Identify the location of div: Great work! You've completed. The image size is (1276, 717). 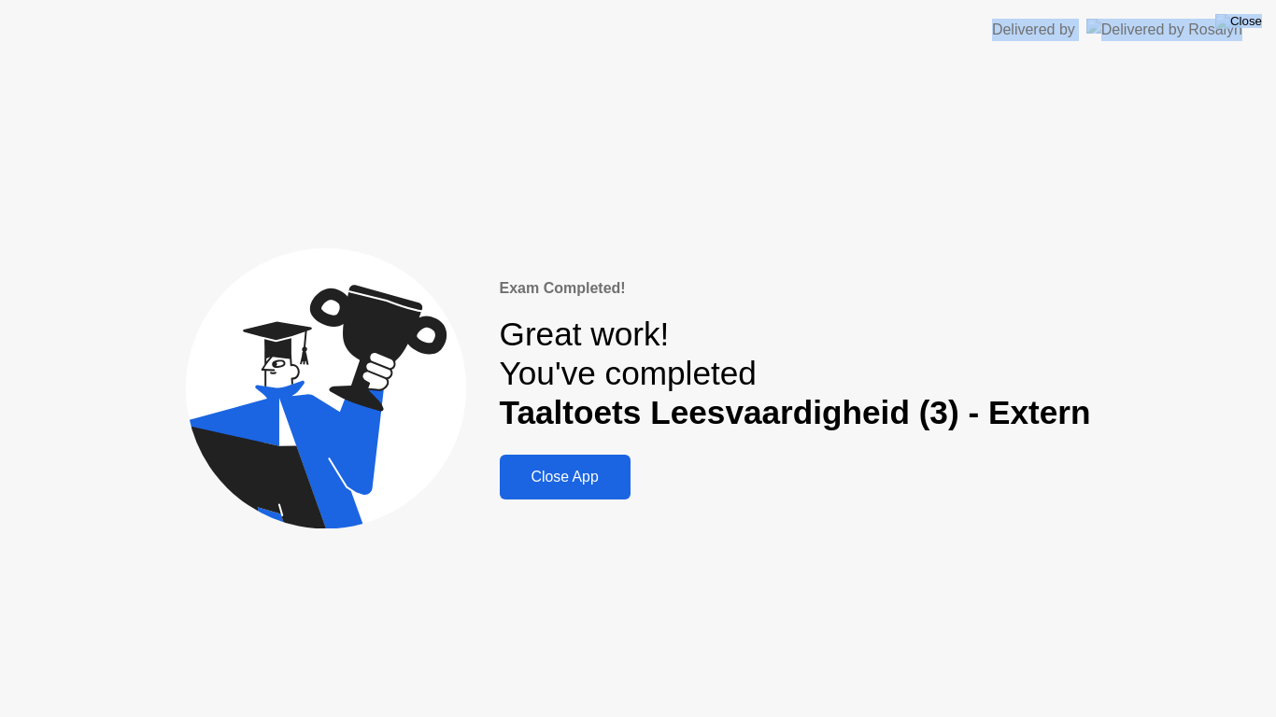
(795, 374).